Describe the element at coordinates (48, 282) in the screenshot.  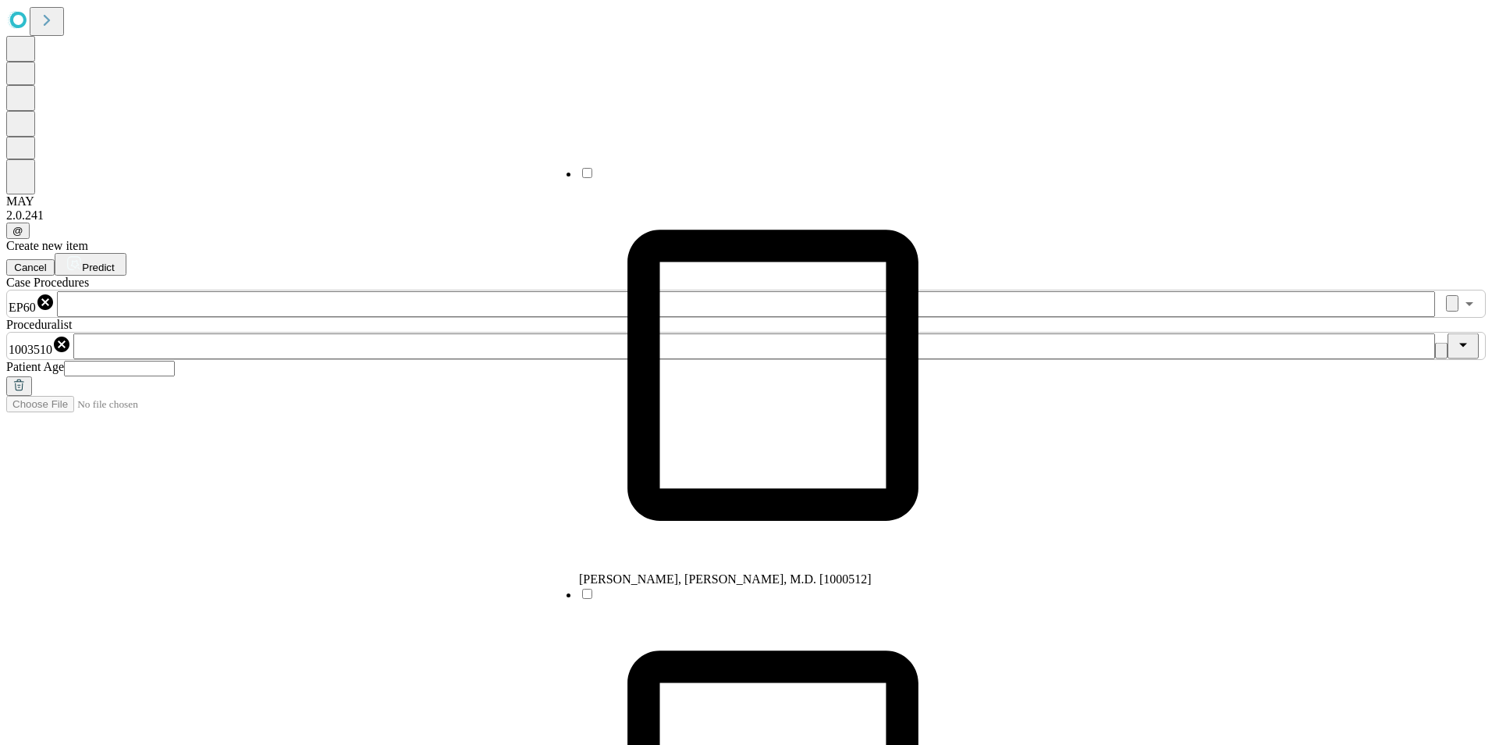
I see `span: Scheduled Procedure` at that location.